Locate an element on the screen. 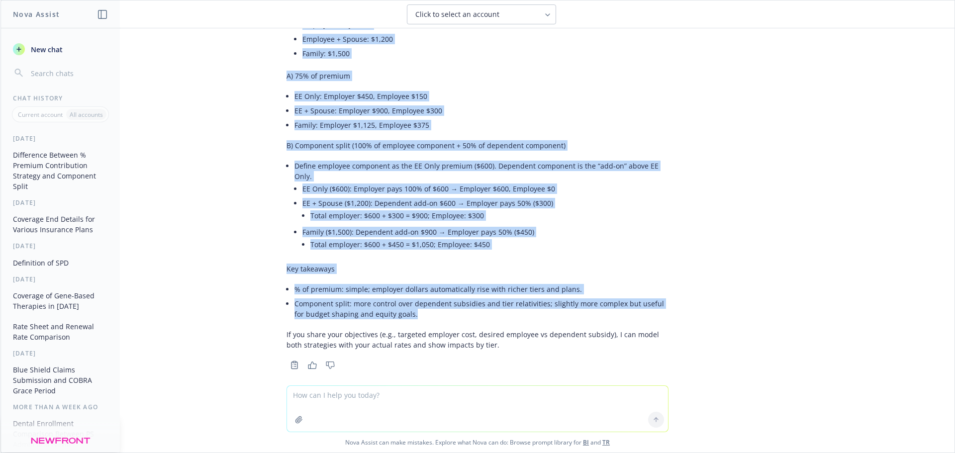  span: Click to select an account is located at coordinates (457, 14).